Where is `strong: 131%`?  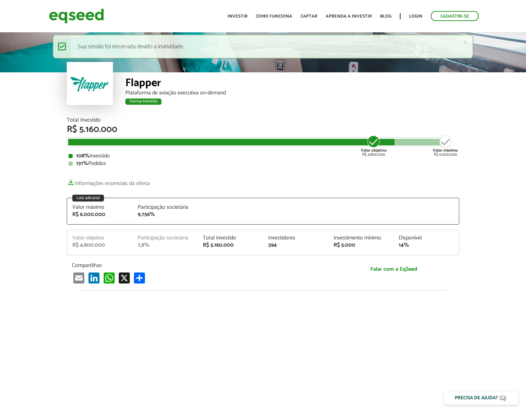
strong: 131% is located at coordinates (82, 163).